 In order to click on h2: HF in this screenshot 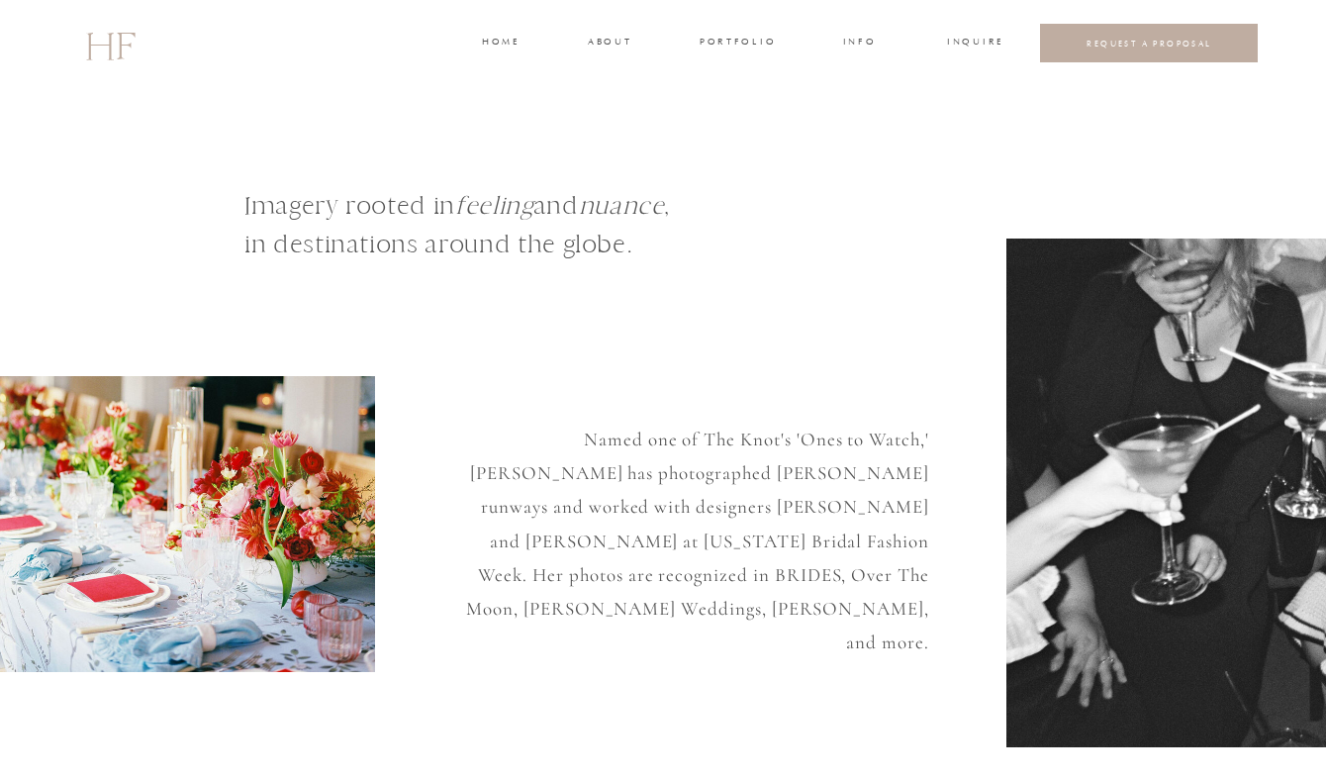, I will do `click(110, 44)`.